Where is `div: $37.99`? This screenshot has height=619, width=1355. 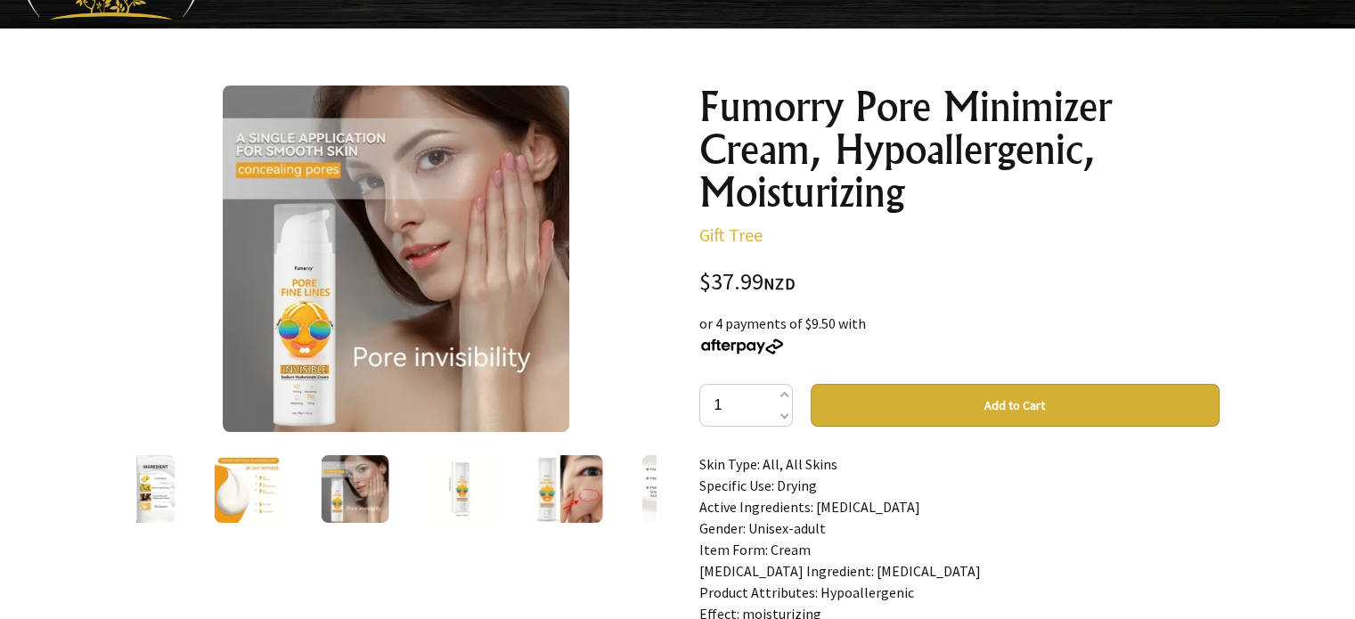
div: $37.99 is located at coordinates (960, 282).